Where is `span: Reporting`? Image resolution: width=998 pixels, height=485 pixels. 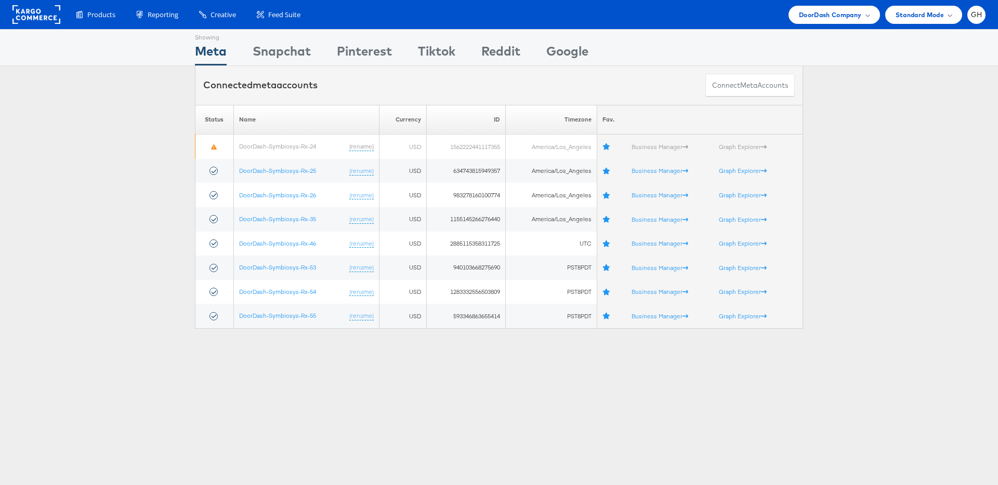
span: Reporting is located at coordinates (163, 15).